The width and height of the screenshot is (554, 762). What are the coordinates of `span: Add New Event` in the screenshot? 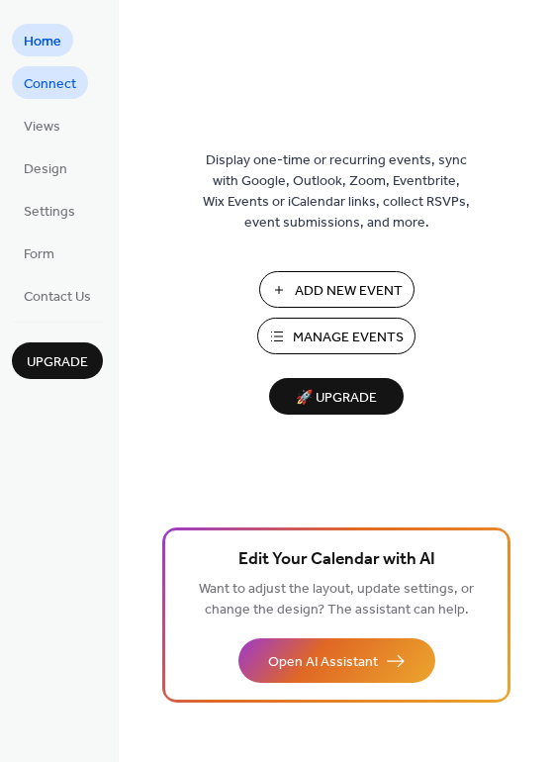 It's located at (348, 291).